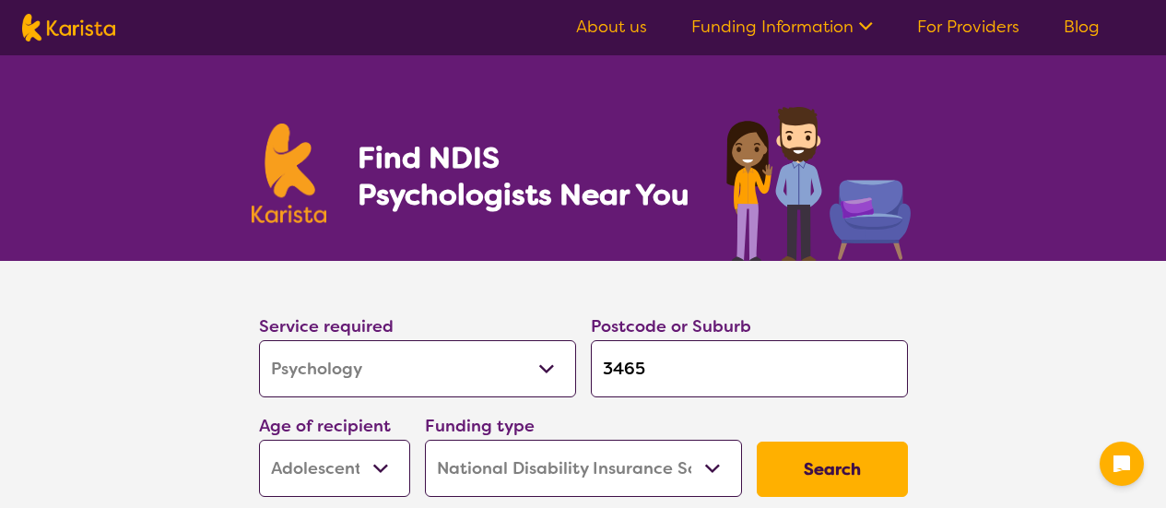  Describe the element at coordinates (832, 469) in the screenshot. I see `button: Search` at that location.